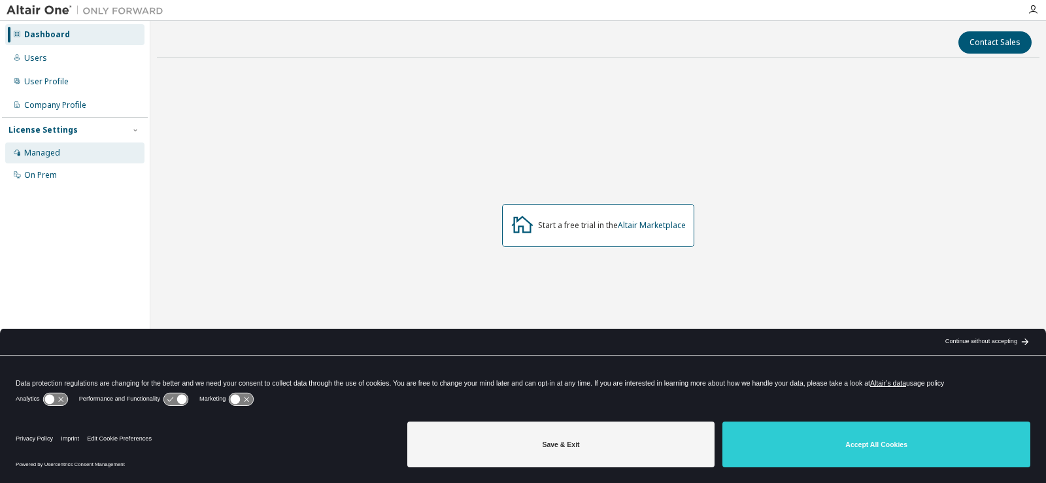  I want to click on div: Start a free trial in the, so click(612, 225).